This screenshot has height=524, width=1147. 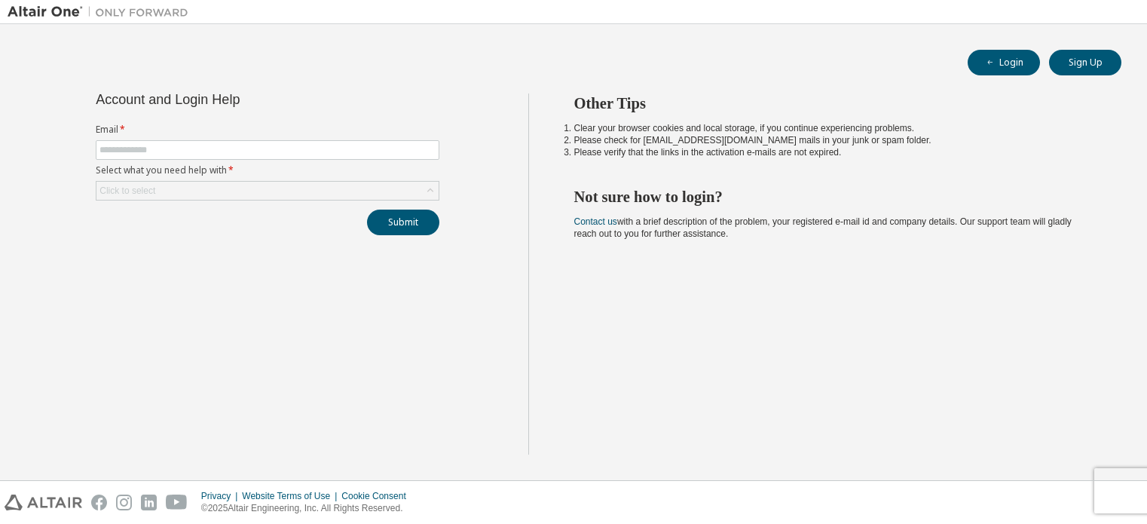 I want to click on a: Contact us, so click(x=595, y=221).